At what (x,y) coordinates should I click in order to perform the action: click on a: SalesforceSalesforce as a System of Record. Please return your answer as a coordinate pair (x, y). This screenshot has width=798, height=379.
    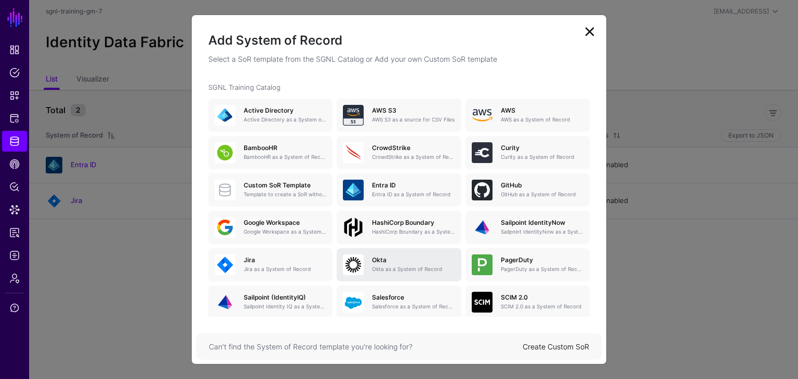
    Looking at the image, I should click on (398, 302).